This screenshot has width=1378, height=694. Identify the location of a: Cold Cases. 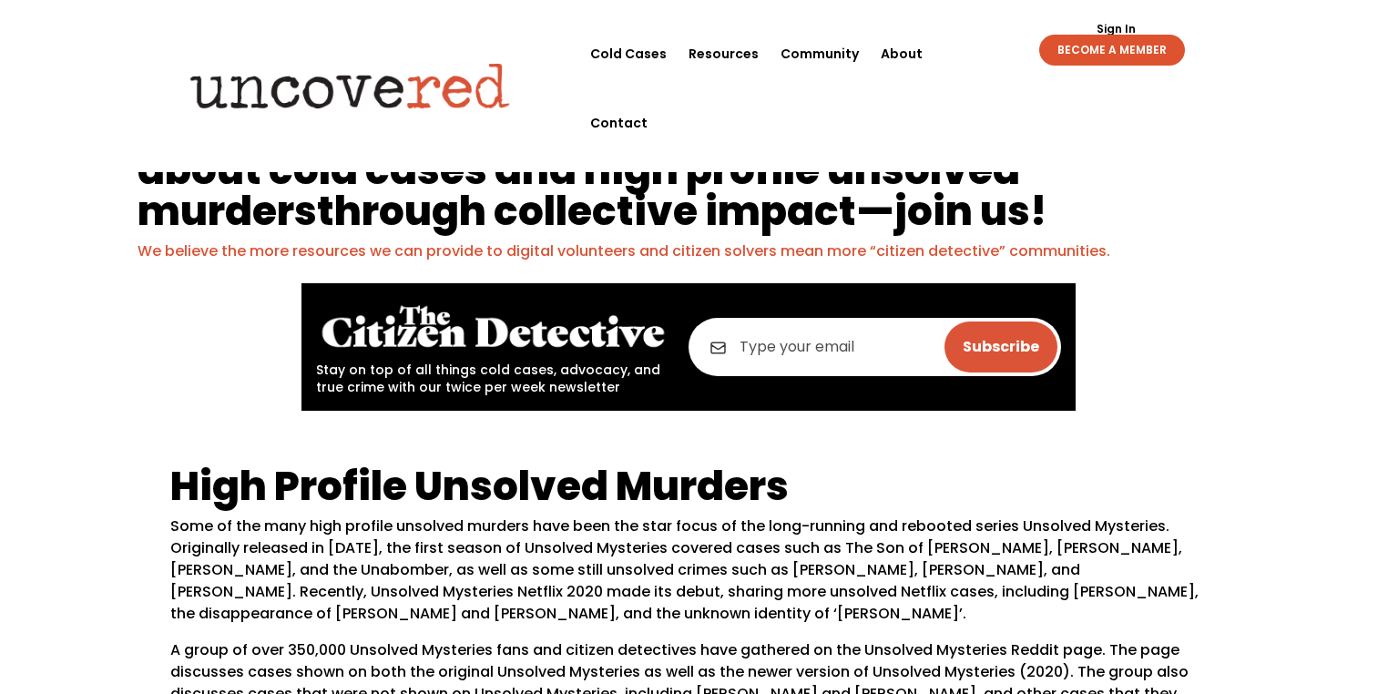
(628, 54).